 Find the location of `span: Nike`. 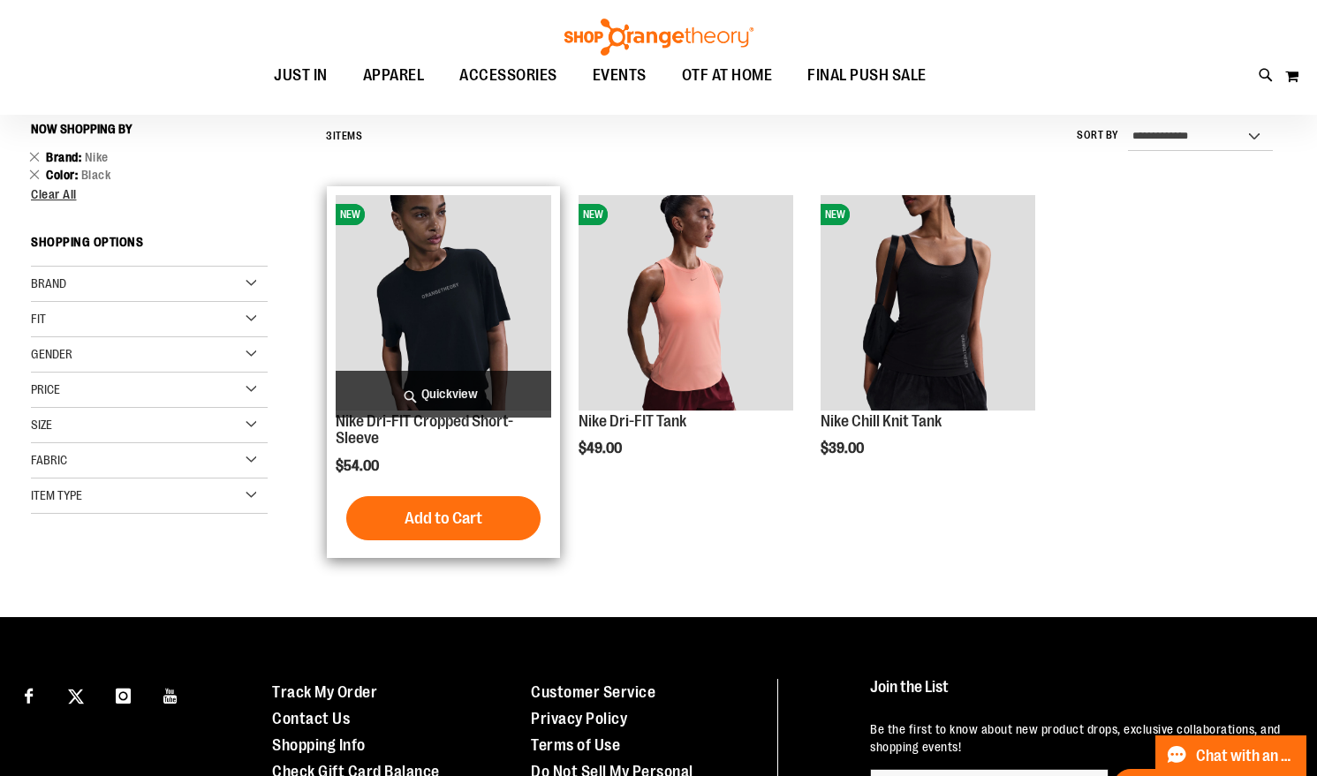

span: Nike is located at coordinates (96, 157).